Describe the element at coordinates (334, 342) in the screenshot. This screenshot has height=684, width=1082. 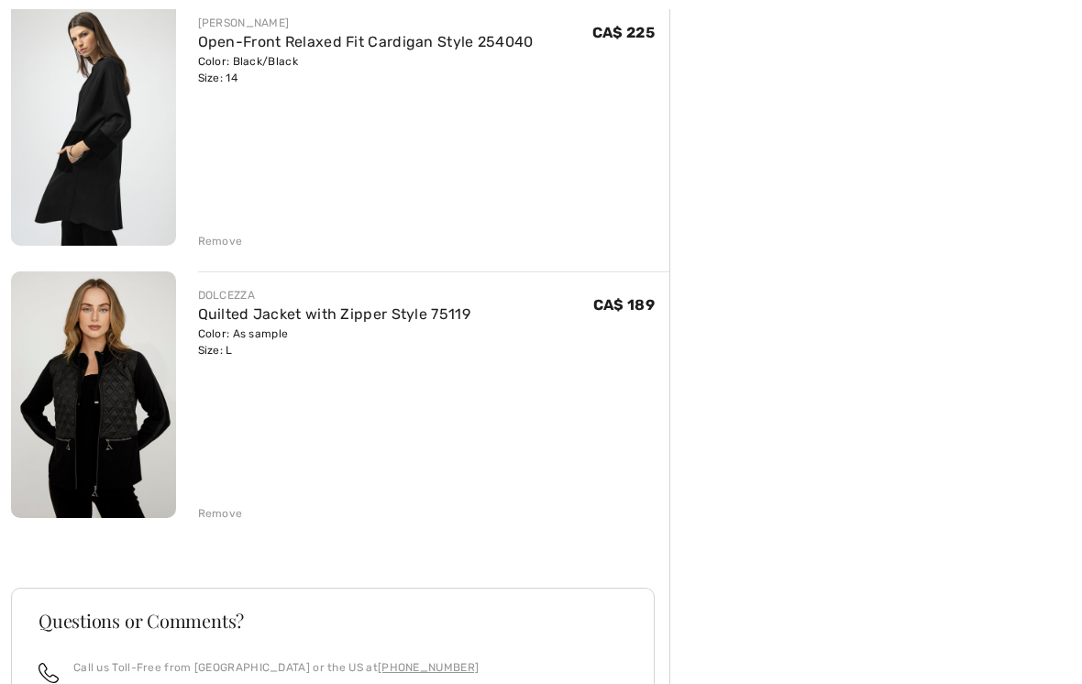
I see `div: Color: As sample Size: L` at that location.